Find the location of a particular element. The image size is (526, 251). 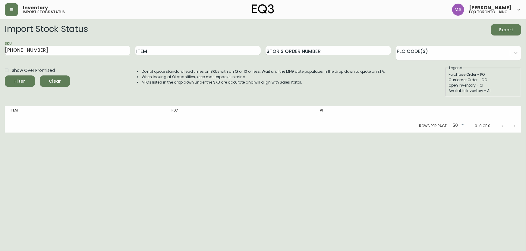

img: 4f0989f25cbf85e7eb2537583095d61e is located at coordinates (458, 10).